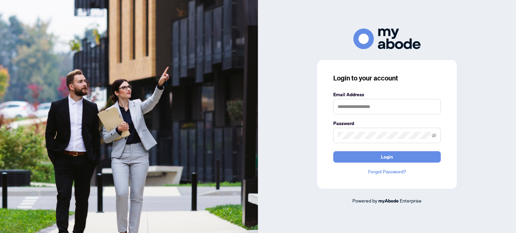 Image resolution: width=516 pixels, height=233 pixels. Describe the element at coordinates (388, 201) in the screenshot. I see `a: myAbode` at that location.